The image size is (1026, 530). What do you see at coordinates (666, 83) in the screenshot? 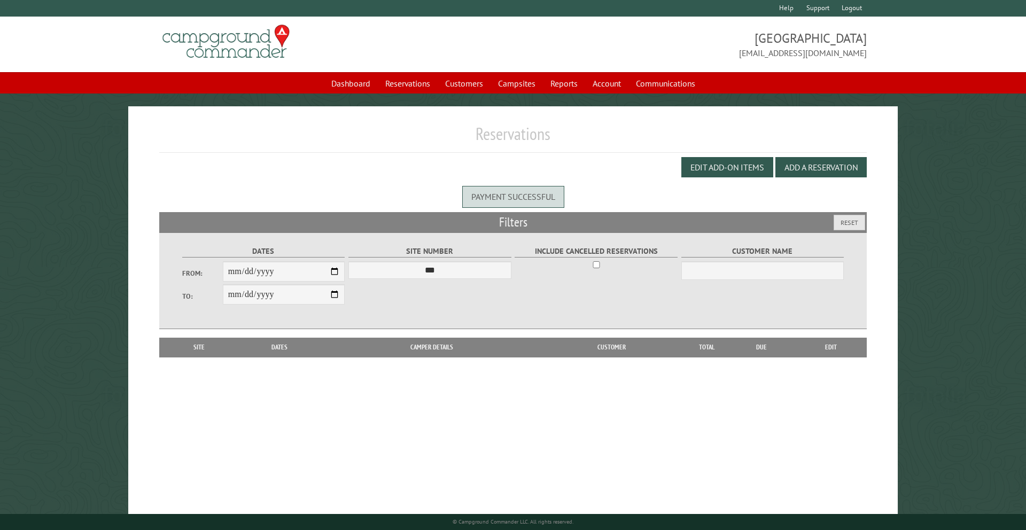
I see `a: Communications` at bounding box center [666, 83].